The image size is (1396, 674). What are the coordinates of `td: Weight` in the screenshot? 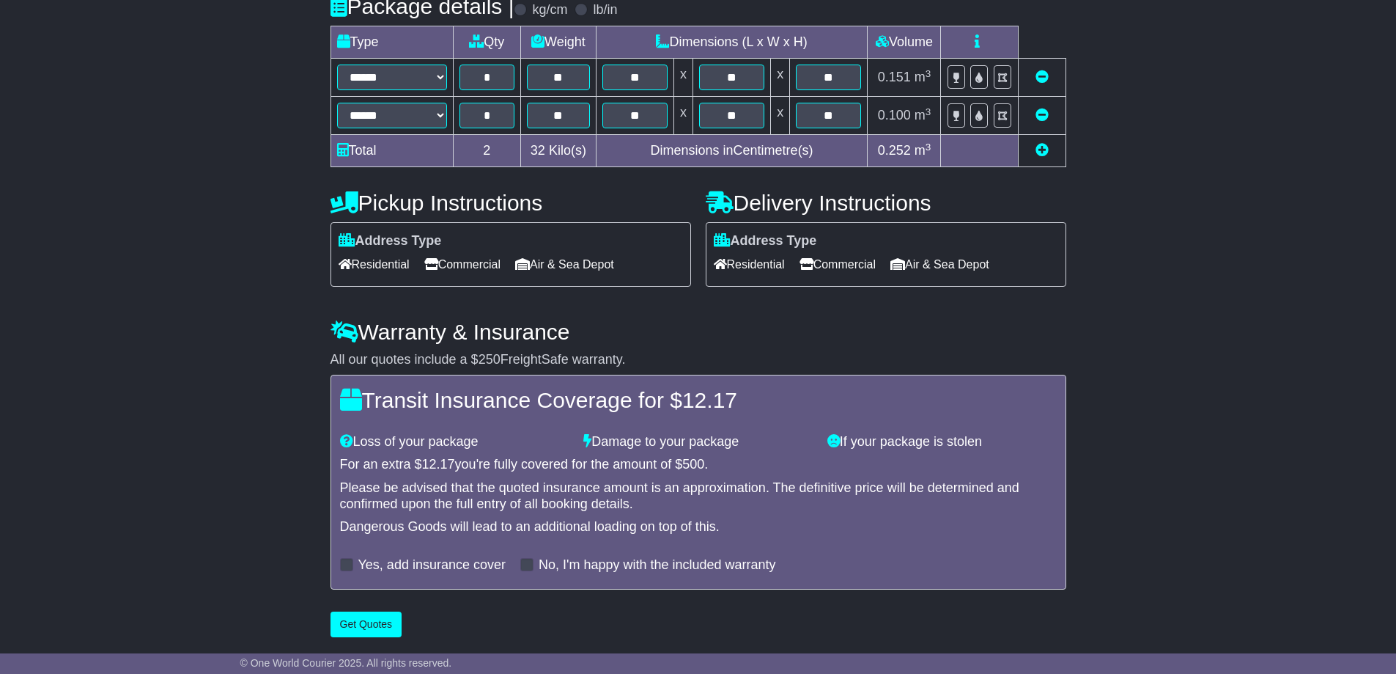 It's located at (559, 43).